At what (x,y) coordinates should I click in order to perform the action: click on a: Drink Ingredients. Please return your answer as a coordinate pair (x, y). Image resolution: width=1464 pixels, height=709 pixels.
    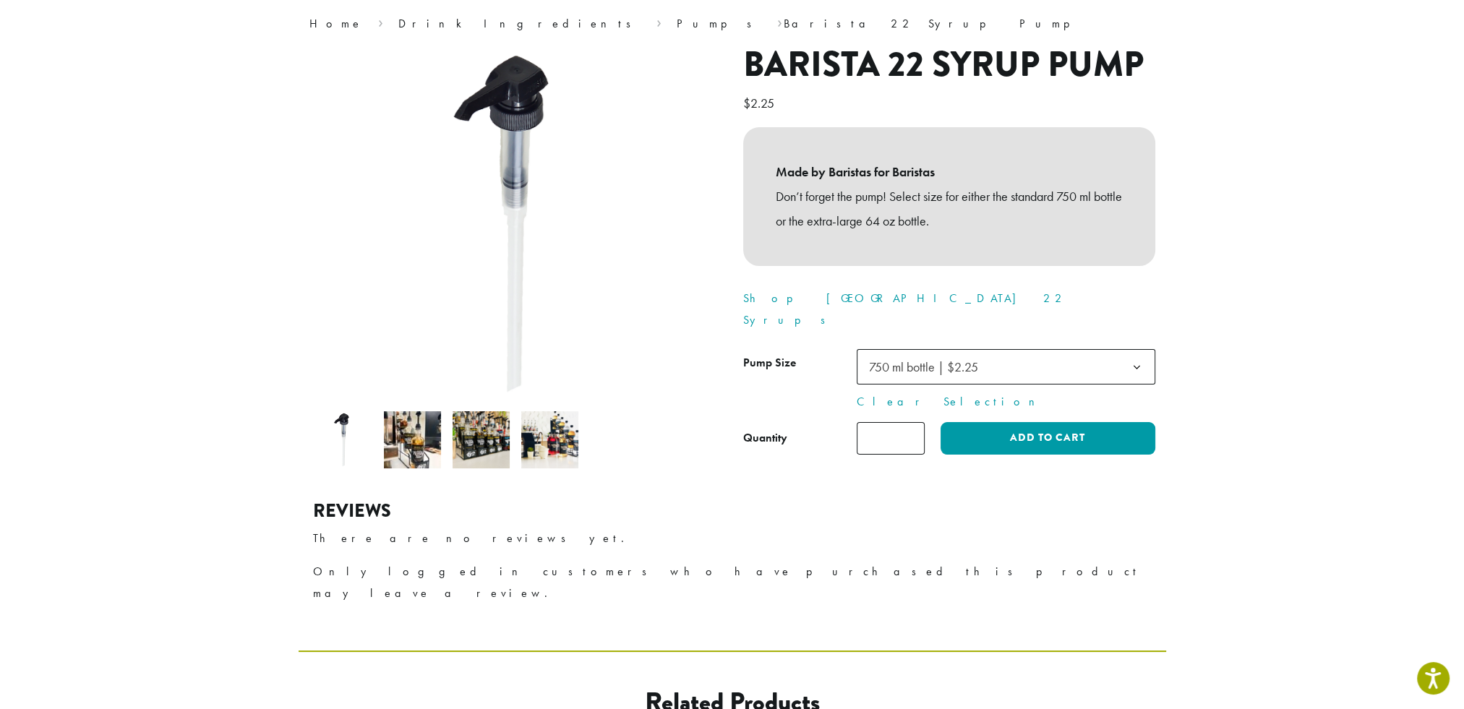
    Looking at the image, I should click on (519, 23).